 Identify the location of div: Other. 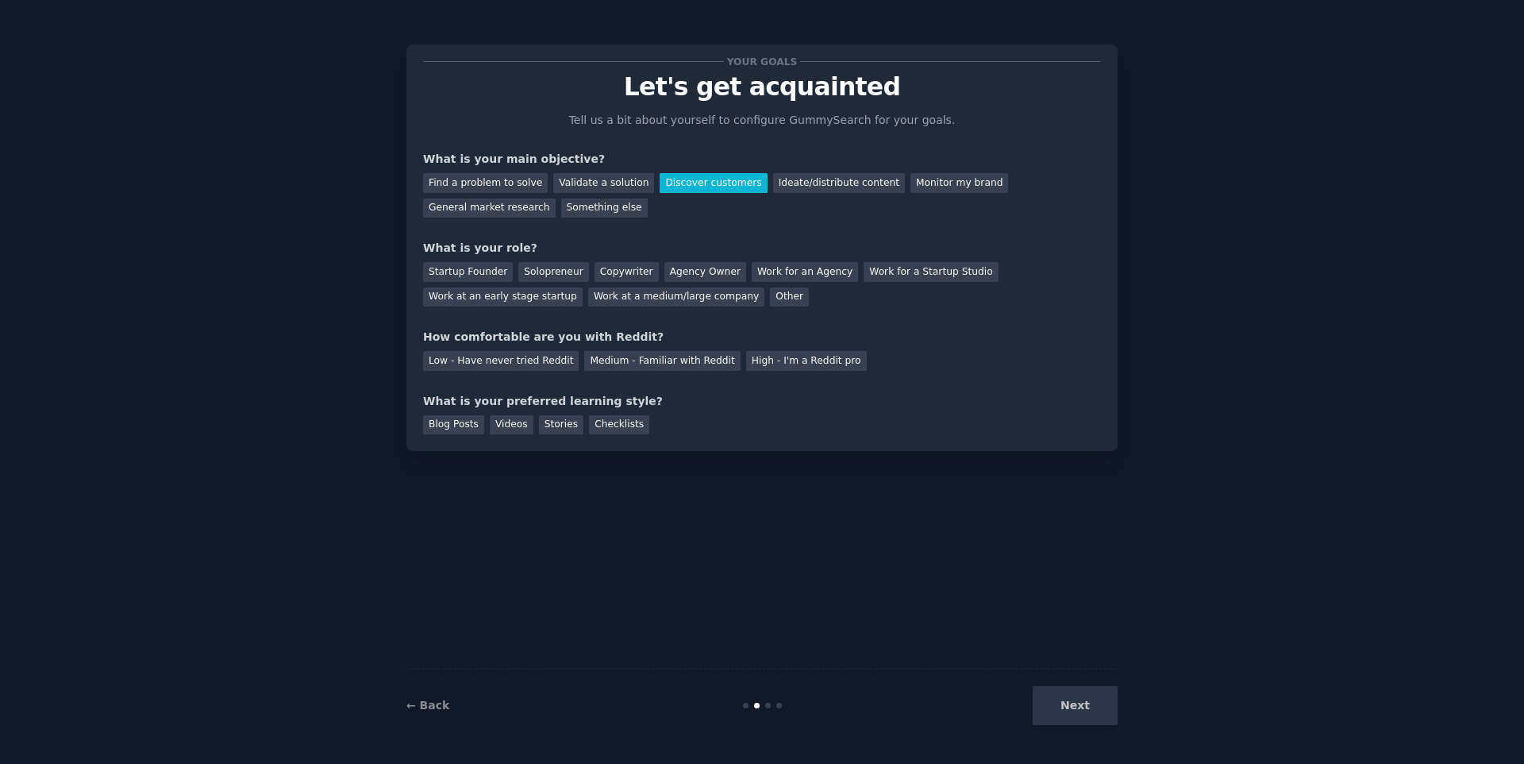
(789, 297).